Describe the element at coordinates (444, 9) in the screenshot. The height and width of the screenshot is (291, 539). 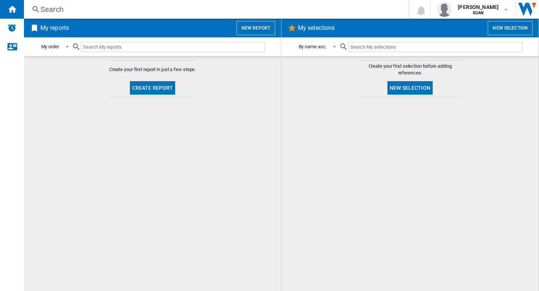
I see `img: profile.jpg` at that location.